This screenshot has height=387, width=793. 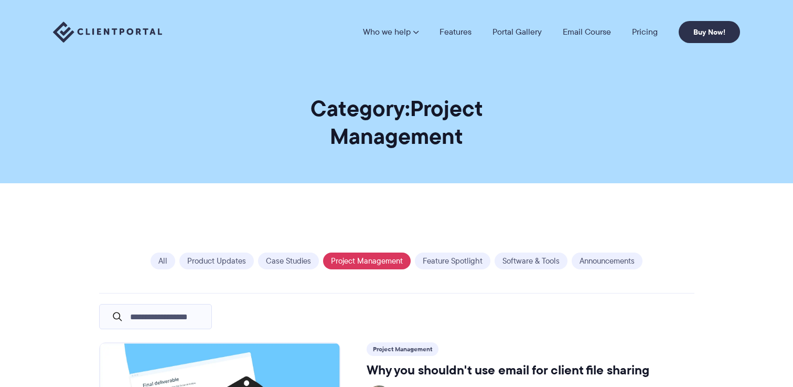 What do you see at coordinates (645, 32) in the screenshot?
I see `a: Pricing` at bounding box center [645, 32].